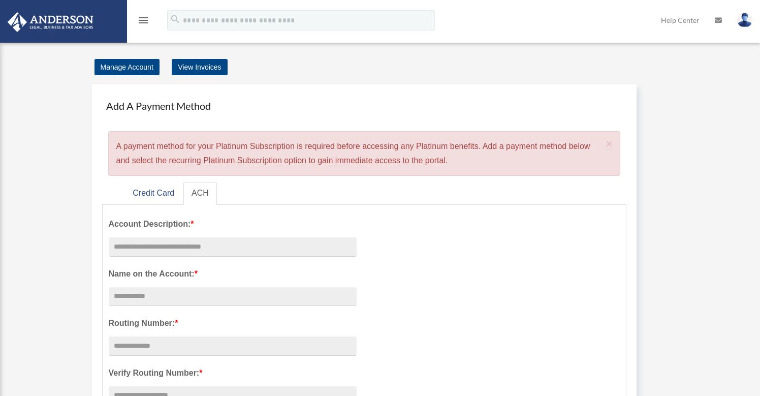 Image resolution: width=760 pixels, height=396 pixels. Describe the element at coordinates (199, 67) in the screenshot. I see `a: View Invoices` at that location.